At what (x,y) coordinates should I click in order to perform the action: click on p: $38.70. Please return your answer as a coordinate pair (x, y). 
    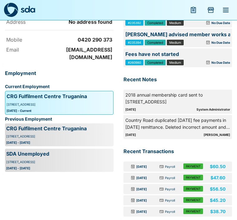
    Looking at the image, I should click on (218, 211).